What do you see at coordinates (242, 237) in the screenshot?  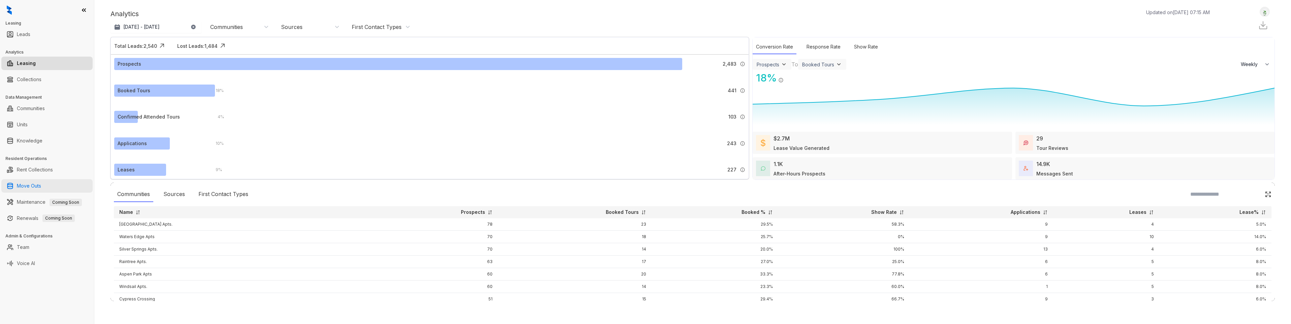 I see `td: Waters Edge Apts` at bounding box center [242, 237].